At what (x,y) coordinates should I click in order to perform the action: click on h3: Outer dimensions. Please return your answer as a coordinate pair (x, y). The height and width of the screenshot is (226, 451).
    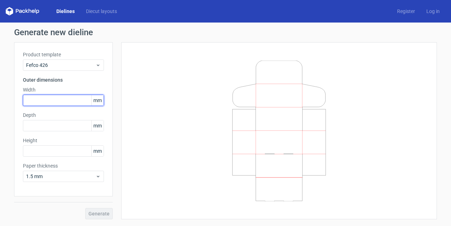
    Looking at the image, I should click on (63, 80).